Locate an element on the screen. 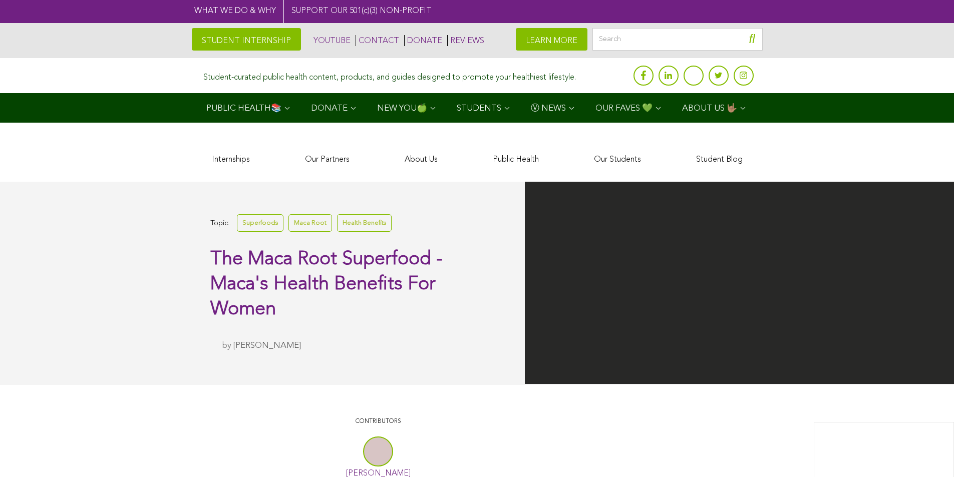 This screenshot has width=954, height=477. span: OUR FAVES 💚 is located at coordinates (624, 108).